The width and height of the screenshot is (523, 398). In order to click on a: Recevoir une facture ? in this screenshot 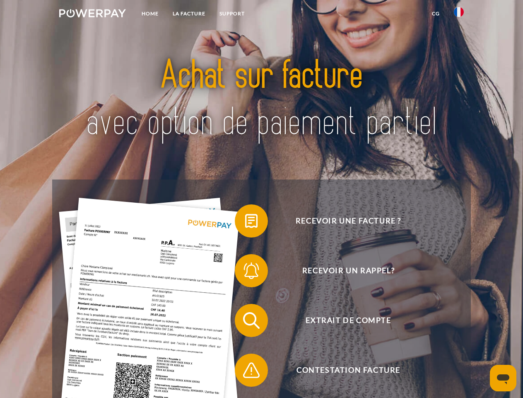, I will do `click(343, 221)`.